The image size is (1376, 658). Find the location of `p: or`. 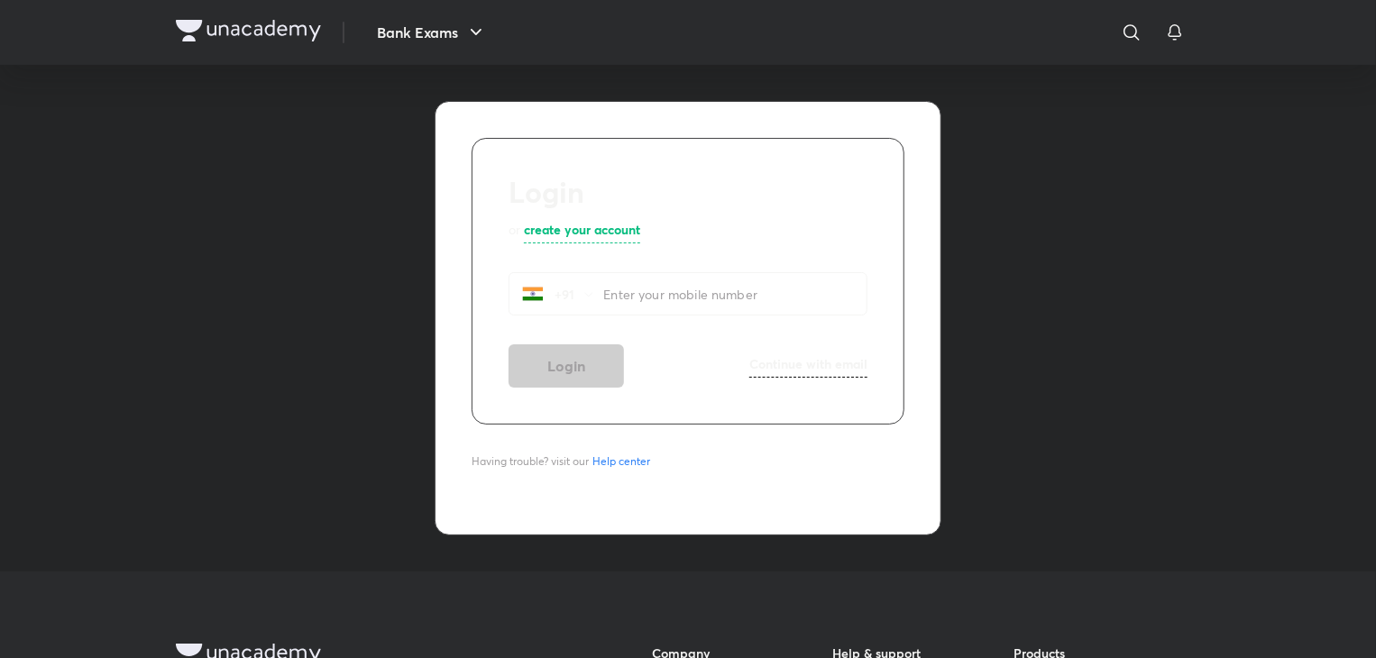

p: or is located at coordinates (514, 232).